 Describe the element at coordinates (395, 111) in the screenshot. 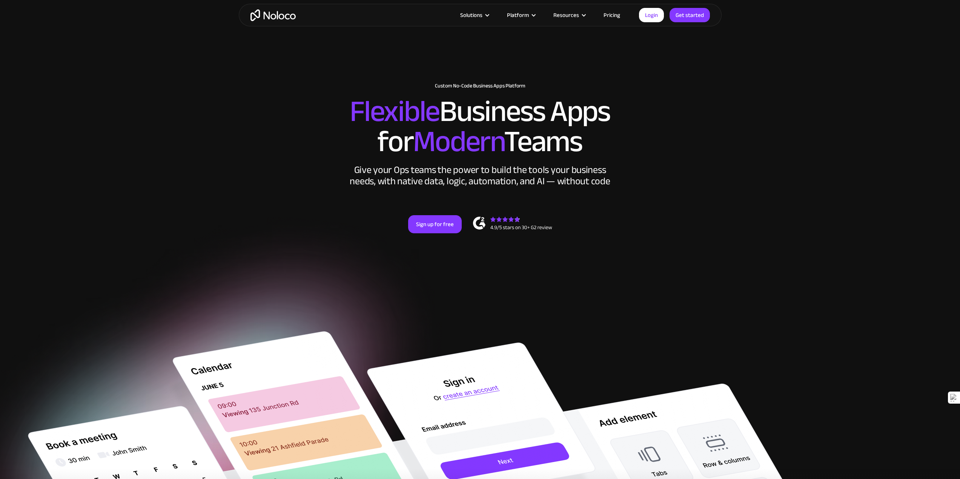

I see `span: Flexible` at that location.